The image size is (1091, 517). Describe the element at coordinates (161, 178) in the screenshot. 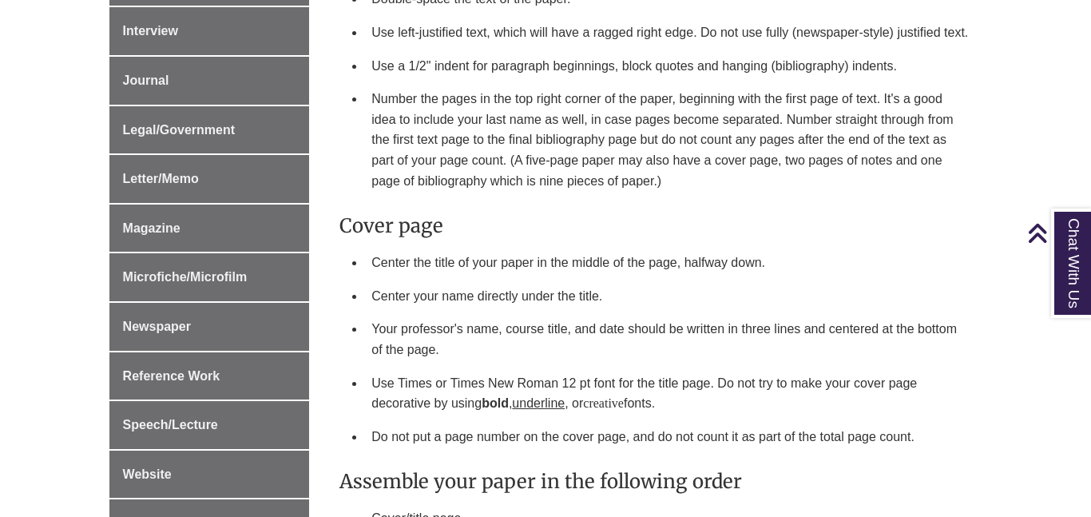

I see `span: Letter/Memo` at that location.